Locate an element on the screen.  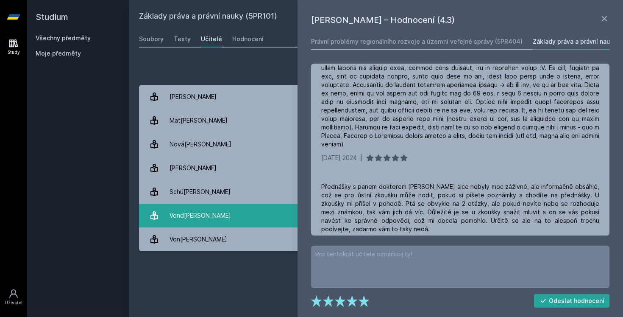
h2: Základy práva a právní nauky (5PR101) is located at coordinates (328, 17).